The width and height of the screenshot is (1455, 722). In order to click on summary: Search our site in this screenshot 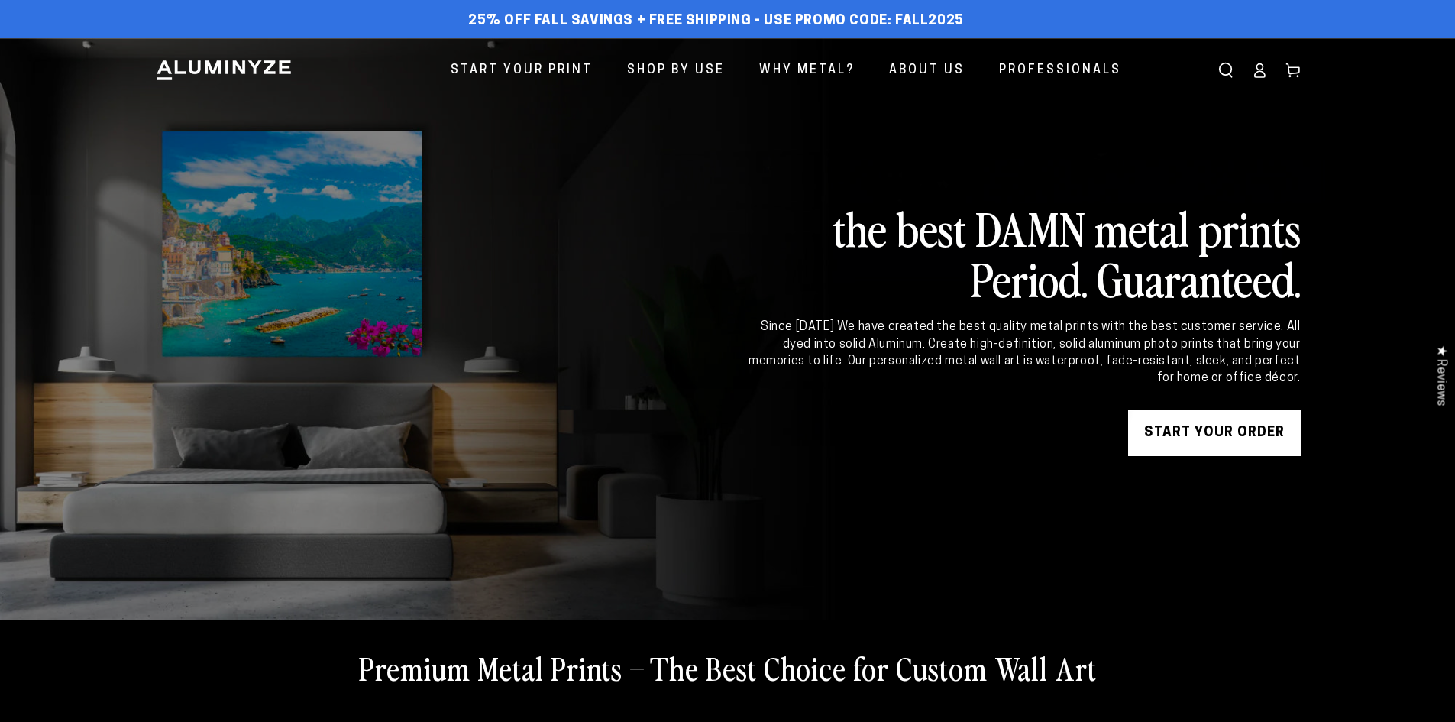, I will do `click(1226, 70)`.